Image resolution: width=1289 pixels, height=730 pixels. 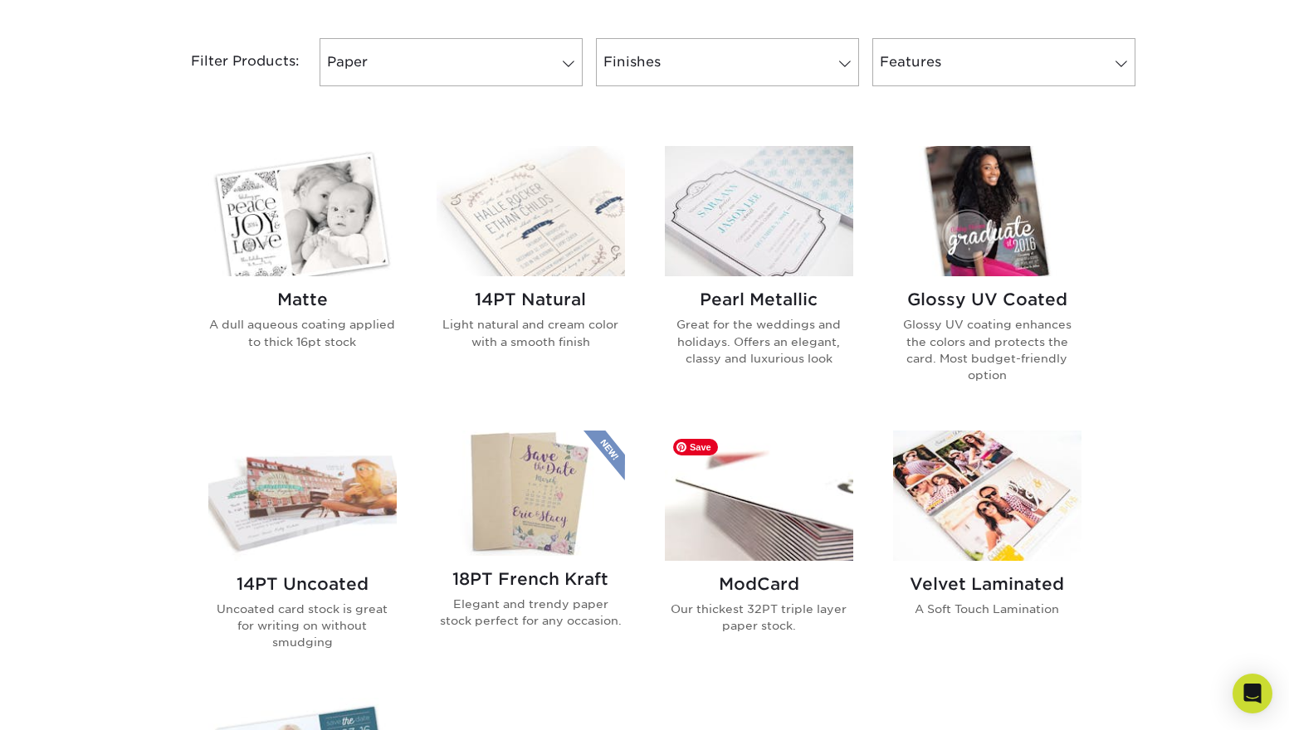 What do you see at coordinates (530, 333) in the screenshot?
I see `p: Light natural and cream color with a smooth finish` at bounding box center [530, 333].